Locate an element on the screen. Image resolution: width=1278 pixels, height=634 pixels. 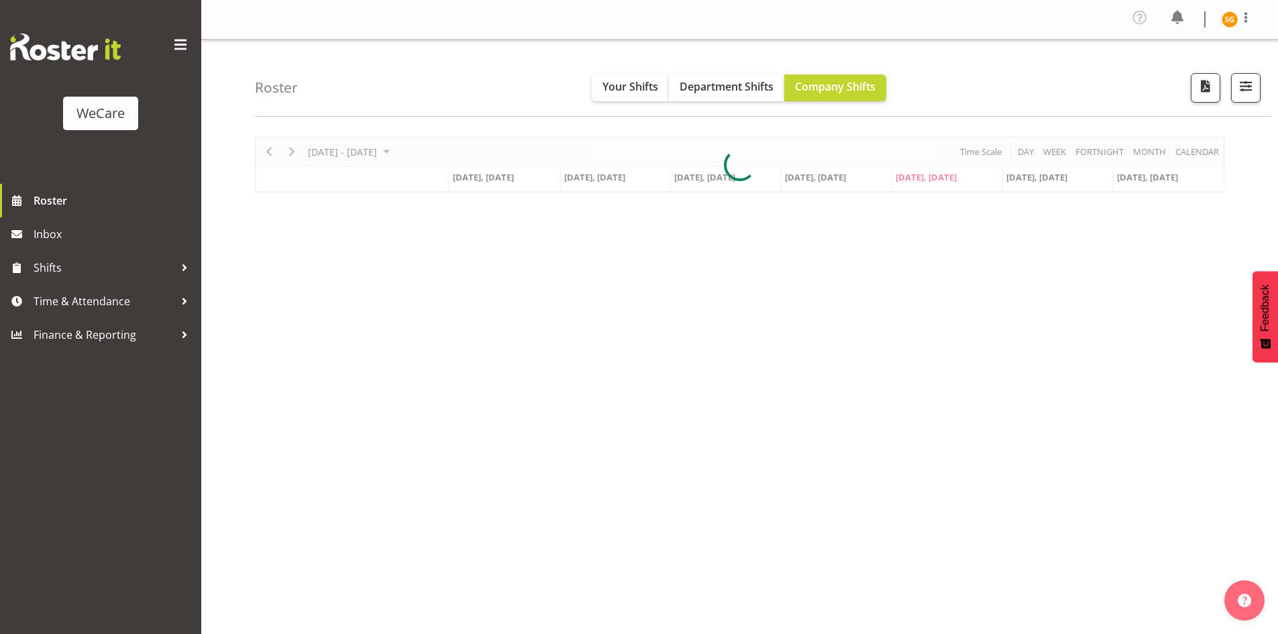
span: Feedback is located at coordinates (1265, 308).